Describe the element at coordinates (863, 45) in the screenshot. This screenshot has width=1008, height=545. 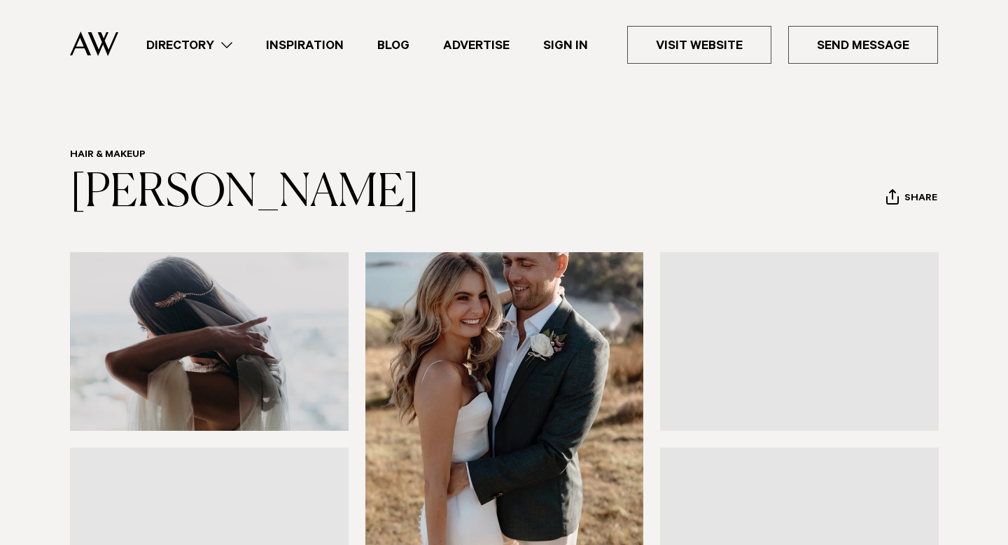
I see `a: Send Message` at that location.